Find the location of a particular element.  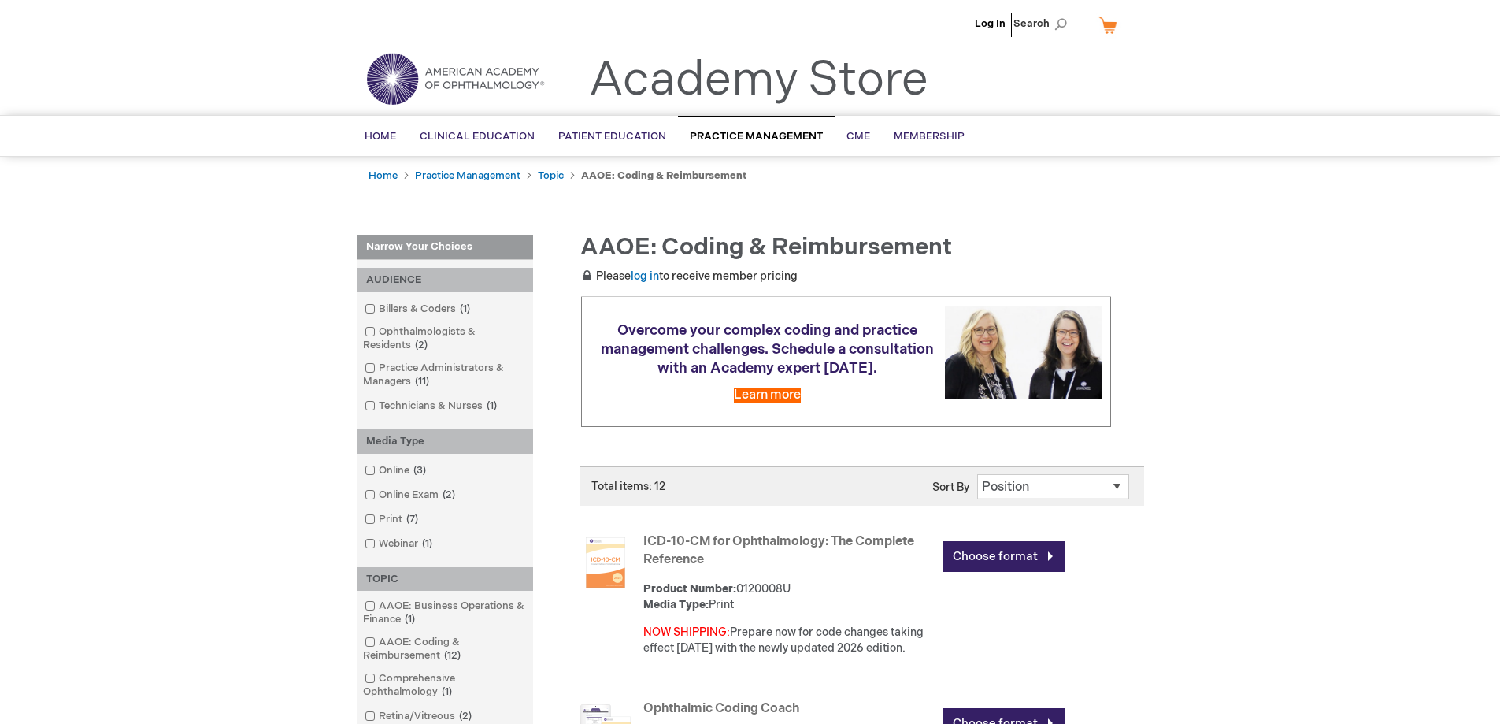

span: Home is located at coordinates (380, 136).